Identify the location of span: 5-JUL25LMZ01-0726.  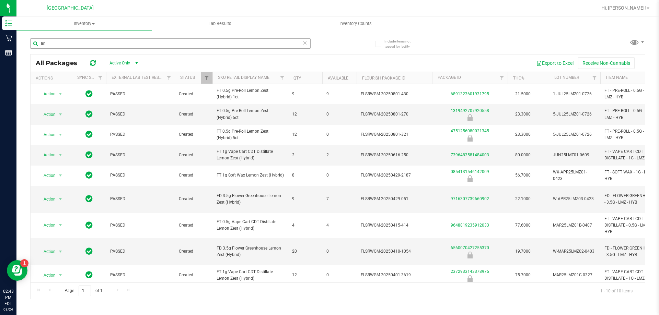
(574, 114).